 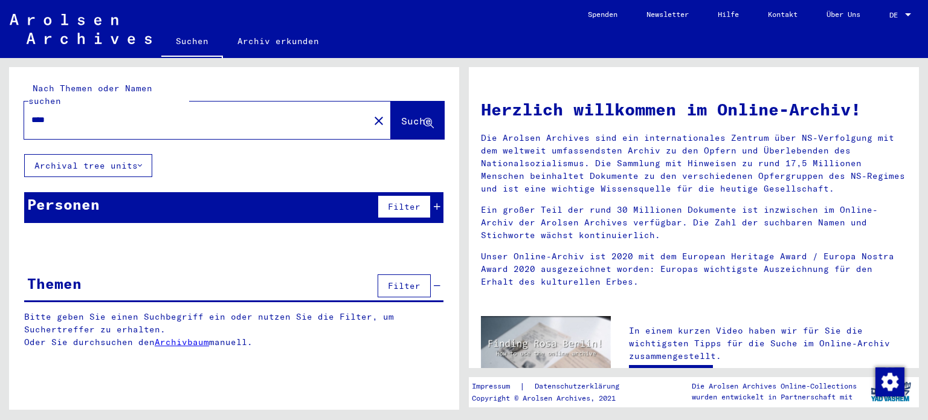 What do you see at coordinates (694, 222) in the screenshot?
I see `p: Ein großer Teil der rund 30 Millionen Dokumente ist inzwischen im Online-Archiv der Arolsen Archi...` at bounding box center [694, 222].